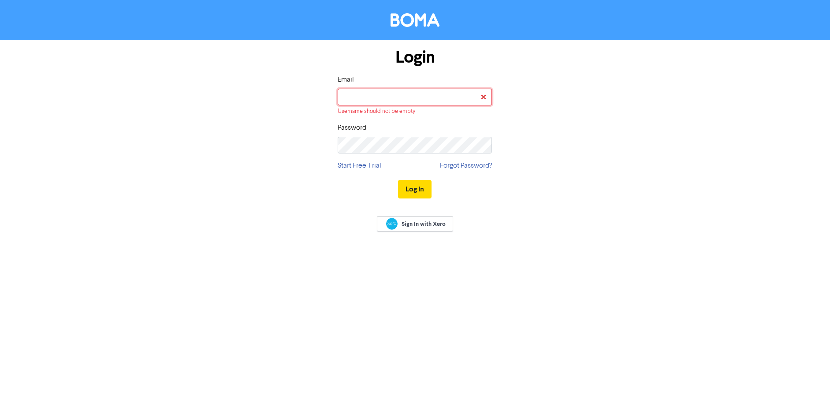  I want to click on img: Xero logo, so click(392, 223).